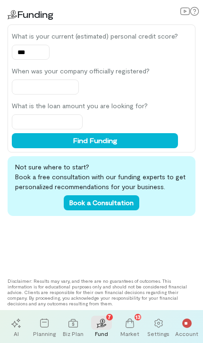 This screenshot has width=203, height=343. Describe the element at coordinates (101, 327) in the screenshot. I see `a: Fund` at that location.